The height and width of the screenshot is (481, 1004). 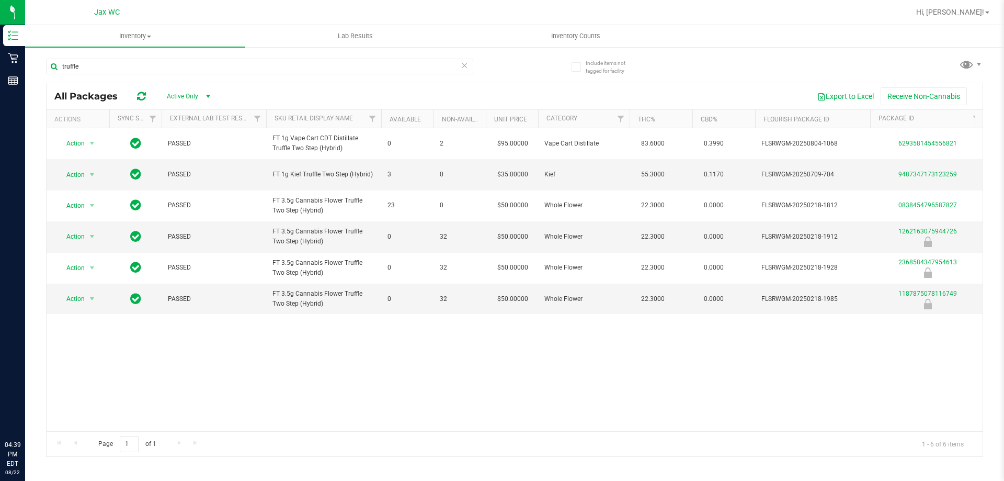 What do you see at coordinates (324, 174) in the screenshot?
I see `span: FT 1g Kief Truffle Two Step (Hybrid)` at bounding box center [324, 174].